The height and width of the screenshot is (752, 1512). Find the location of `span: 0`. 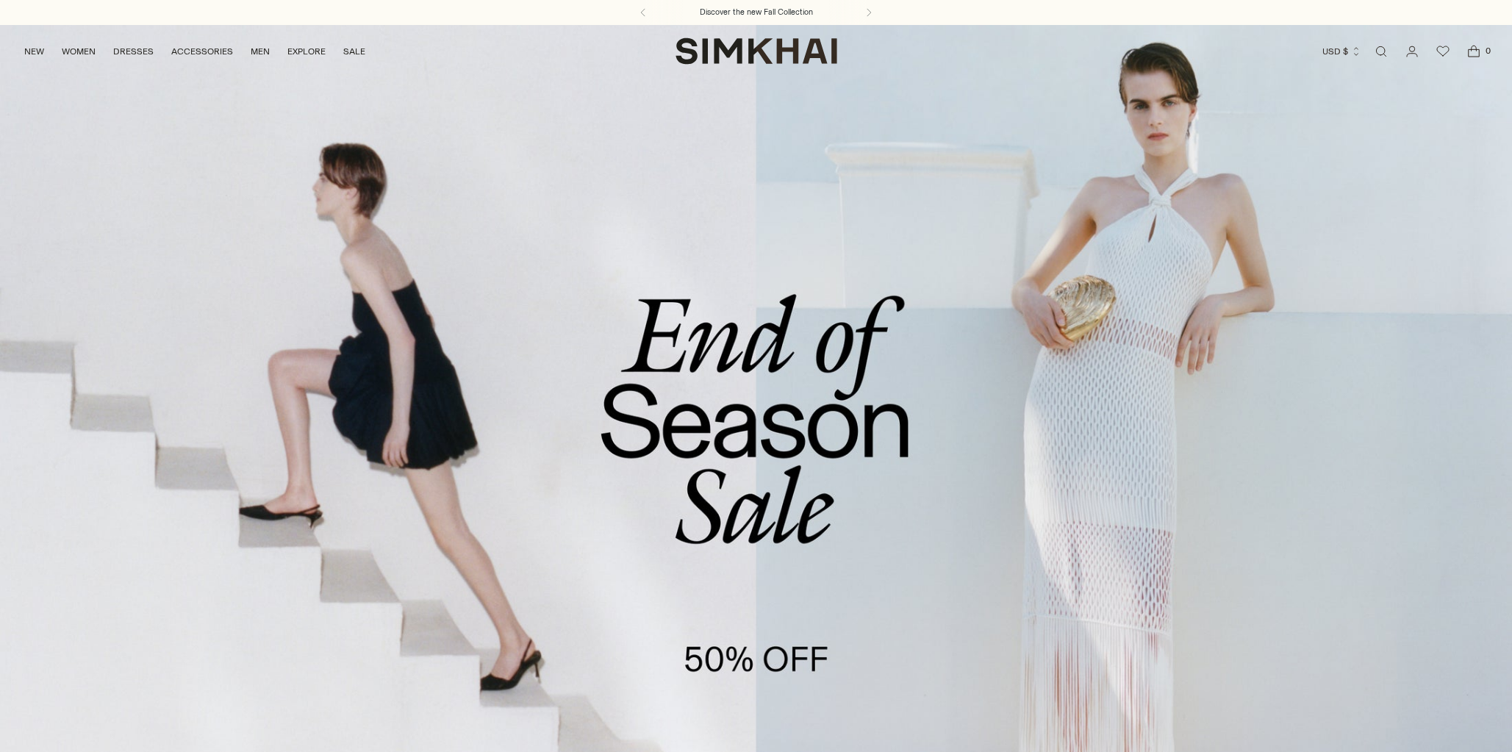

span: 0 is located at coordinates (1488, 51).